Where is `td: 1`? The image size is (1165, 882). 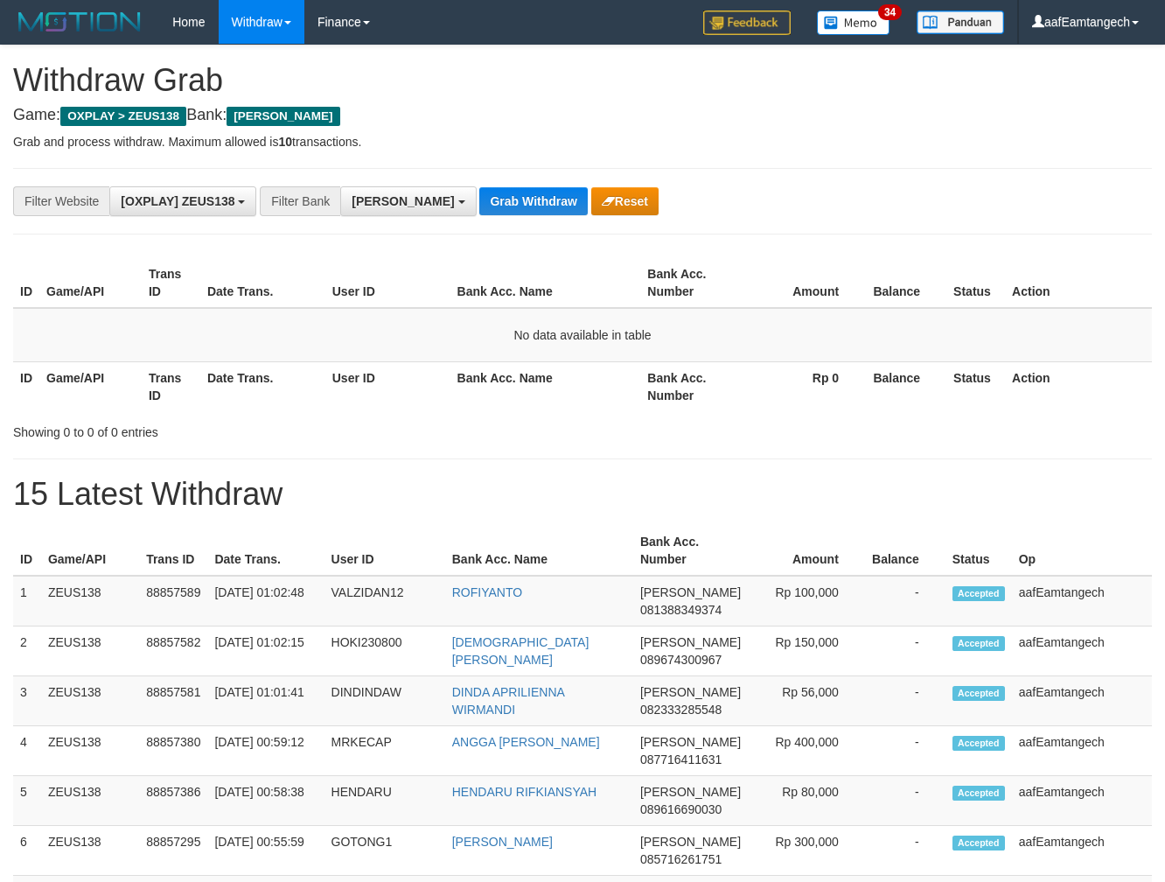
td: 1 is located at coordinates (27, 601).